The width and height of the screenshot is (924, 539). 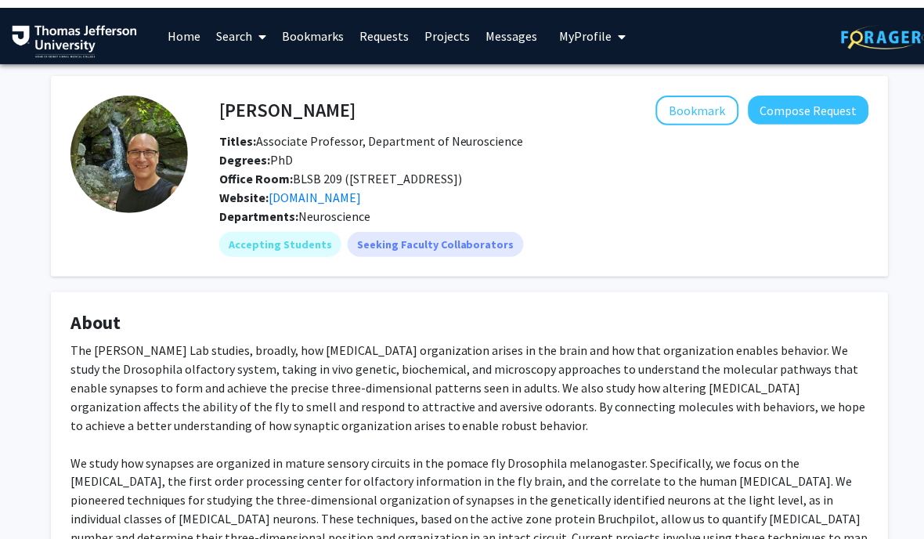 I want to click on b: Titles:, so click(x=237, y=133).